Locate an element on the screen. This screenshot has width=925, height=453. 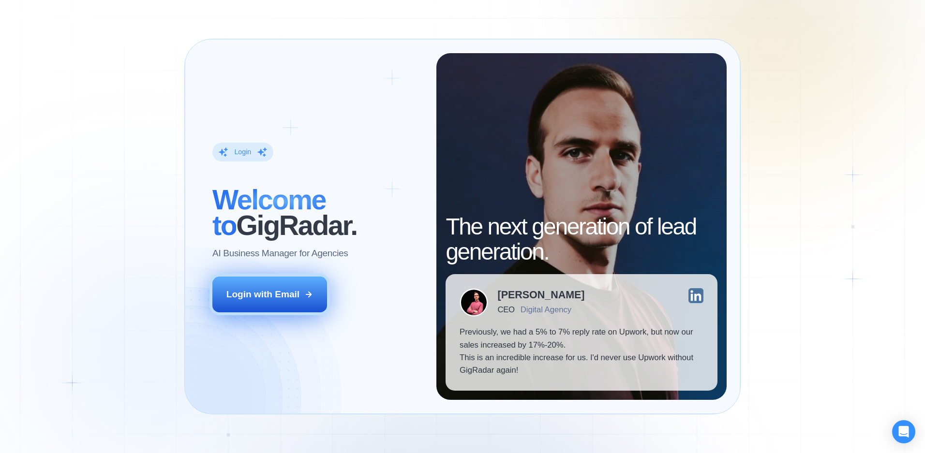
div: Open Intercom Messenger is located at coordinates (904, 432).